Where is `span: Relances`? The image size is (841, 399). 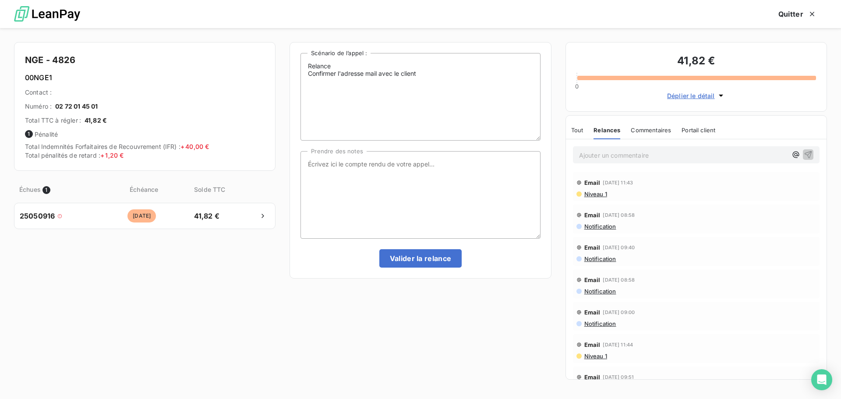 span: Relances is located at coordinates (607, 130).